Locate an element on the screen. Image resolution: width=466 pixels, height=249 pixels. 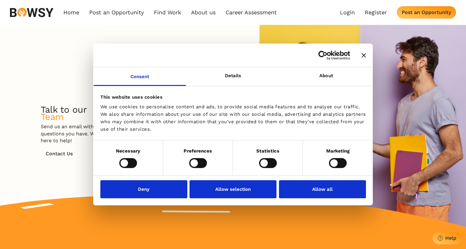
img: svg%3e is located at coordinates (32, 12).